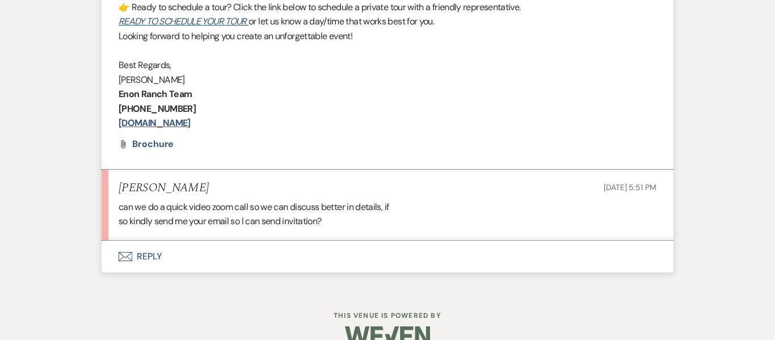 This screenshot has width=775, height=340. What do you see at coordinates (388, 257) in the screenshot?
I see `button: Reply` at bounding box center [388, 257].